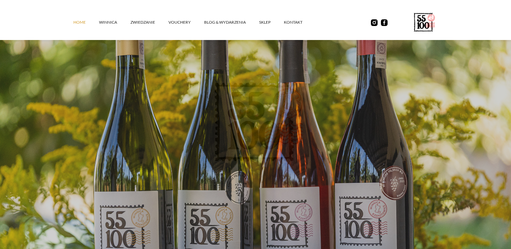  Describe the element at coordinates (272, 22) in the screenshot. I see `a: SKLEP` at that location.